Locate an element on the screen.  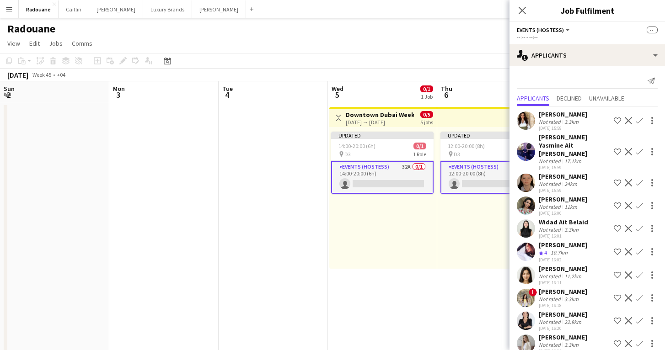
span: Unavailable is located at coordinates (607, 98).